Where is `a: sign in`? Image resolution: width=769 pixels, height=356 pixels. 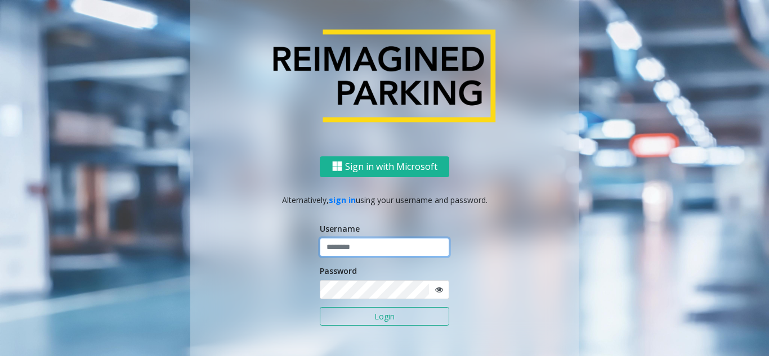 a: sign in is located at coordinates (342, 199).